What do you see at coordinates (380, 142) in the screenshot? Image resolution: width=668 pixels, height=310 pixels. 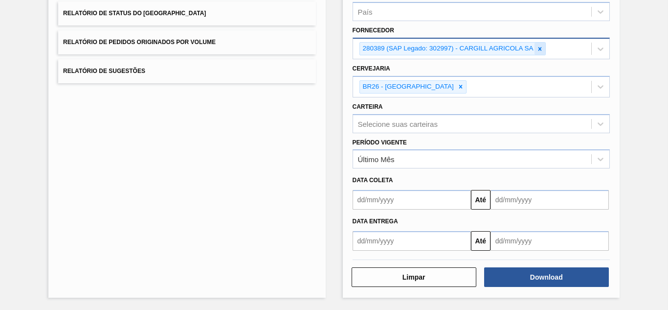 I see `label: Período Vigente` at bounding box center [380, 142].